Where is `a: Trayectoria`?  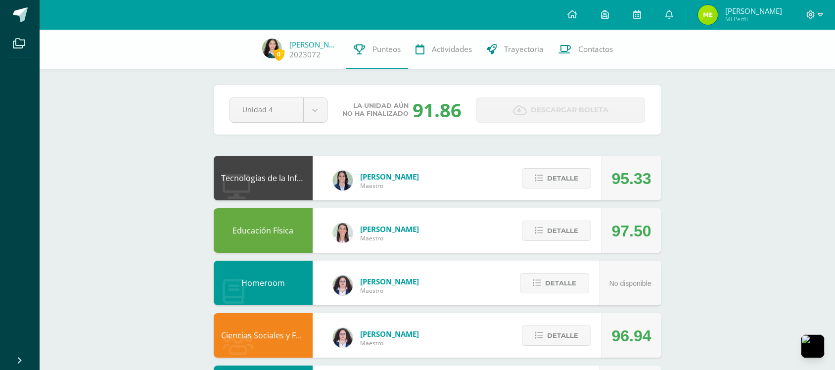
a: Trayectoria is located at coordinates (515, 49).